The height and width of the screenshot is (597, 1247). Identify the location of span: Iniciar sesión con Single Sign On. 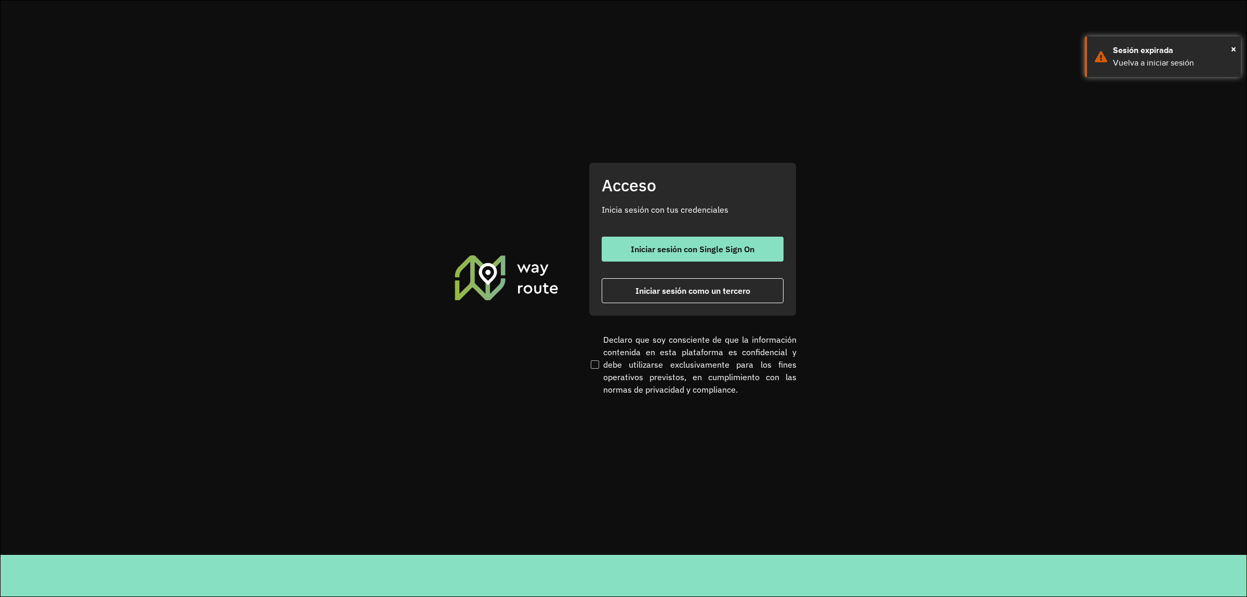
(693, 249).